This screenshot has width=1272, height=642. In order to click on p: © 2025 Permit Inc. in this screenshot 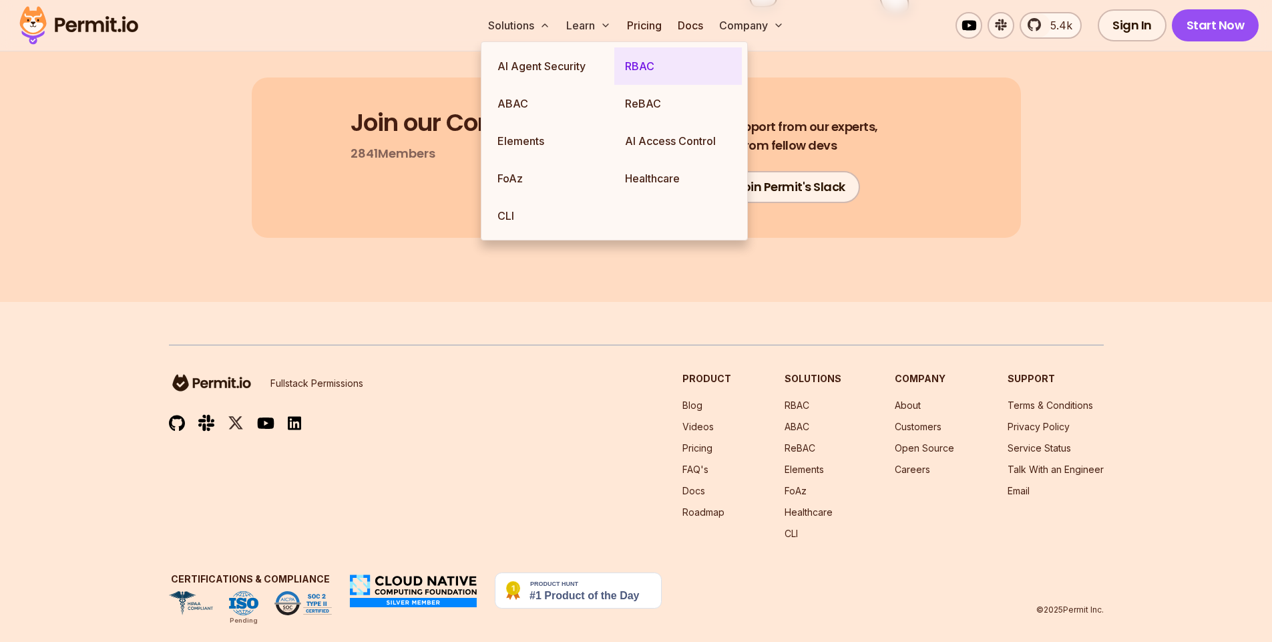, I will do `click(1070, 610)`.